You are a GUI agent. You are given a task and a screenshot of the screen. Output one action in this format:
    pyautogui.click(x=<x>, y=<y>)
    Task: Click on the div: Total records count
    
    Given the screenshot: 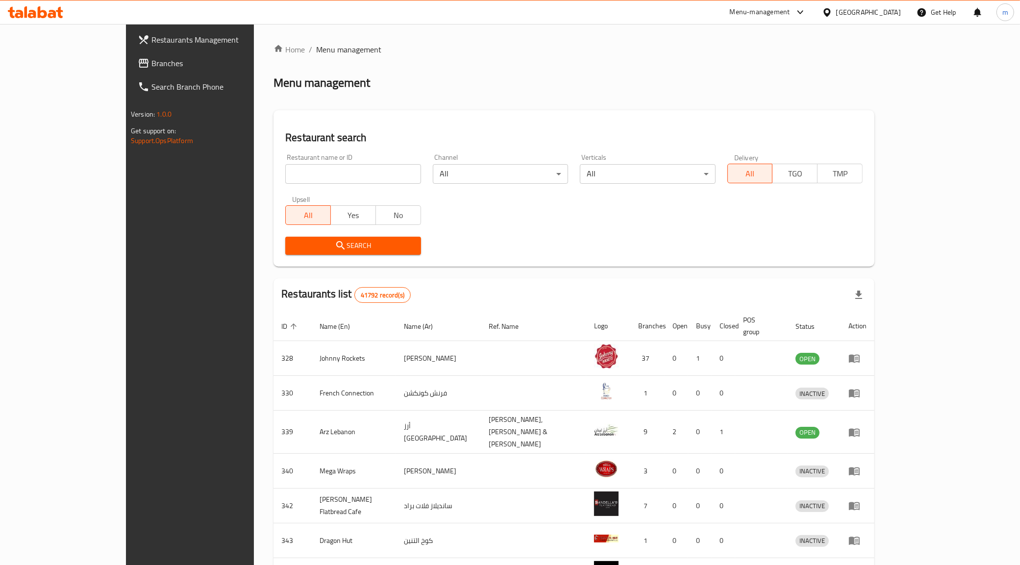 What is the action you would take?
    pyautogui.click(x=382, y=295)
    